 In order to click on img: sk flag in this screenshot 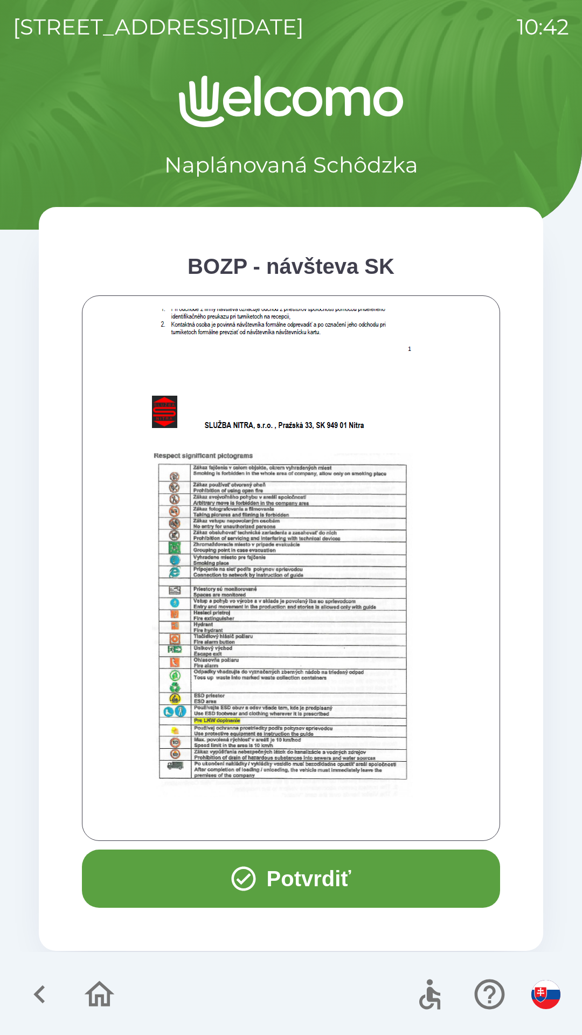, I will do `click(546, 995)`.